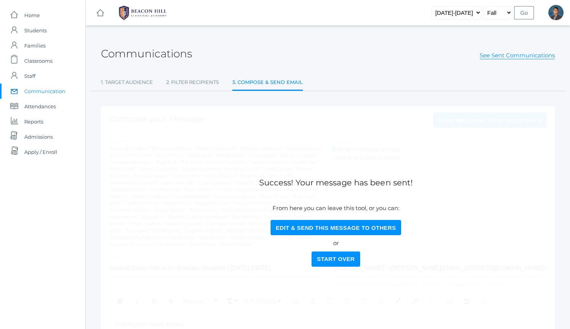 This screenshot has width=570, height=329. What do you see at coordinates (336, 227) in the screenshot?
I see `button: Edit & Send this Message to Others` at bounding box center [336, 227].